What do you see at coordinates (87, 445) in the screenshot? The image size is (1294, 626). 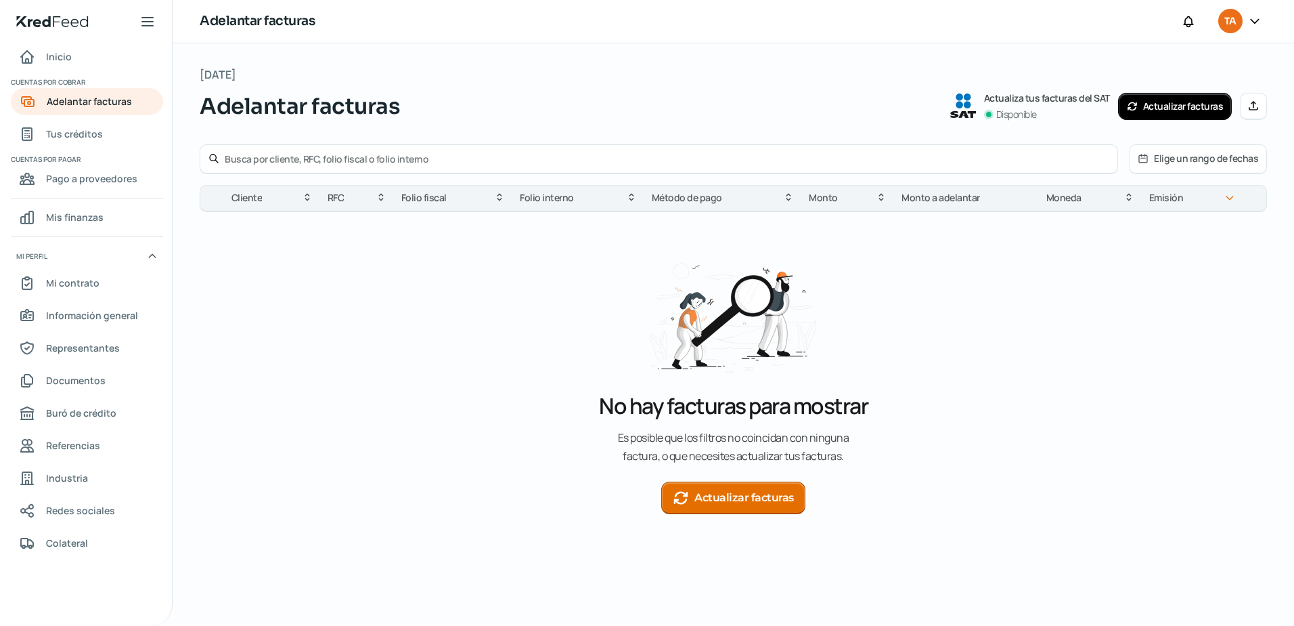 I see `a: Referencias` at bounding box center [87, 445].